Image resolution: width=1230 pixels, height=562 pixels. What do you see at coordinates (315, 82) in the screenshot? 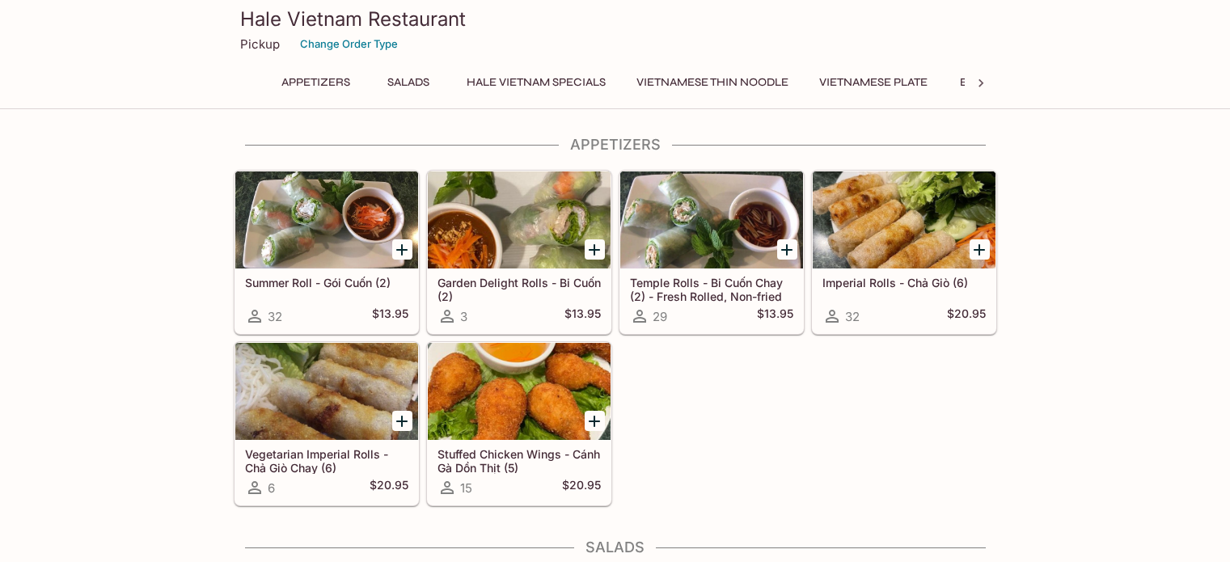
I see `button: Appetizers` at bounding box center [315, 82].